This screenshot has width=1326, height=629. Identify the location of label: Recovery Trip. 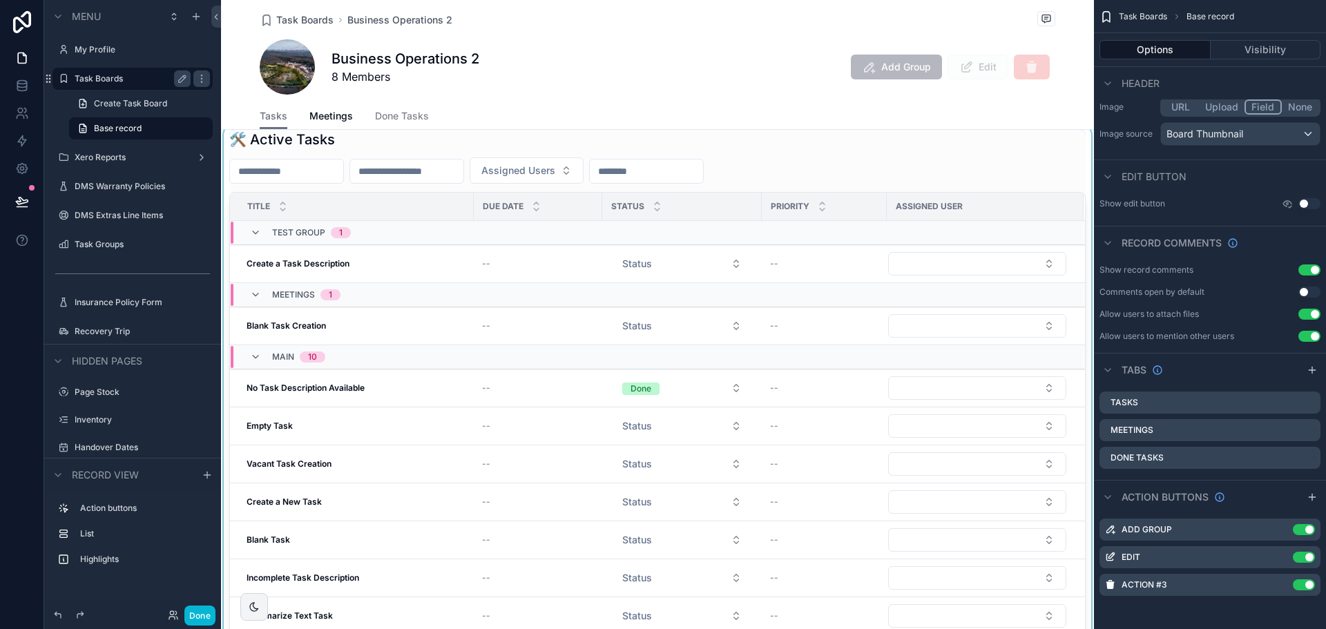
(142, 331).